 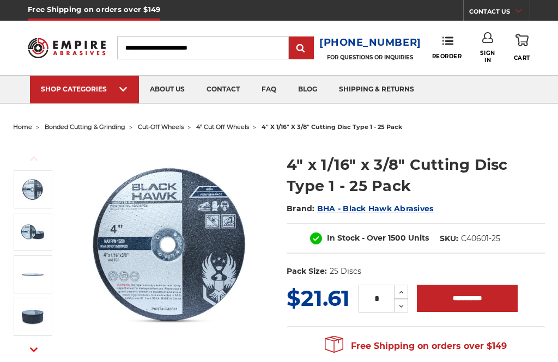 What do you see at coordinates (268, 89) in the screenshot?
I see `a: faq` at bounding box center [268, 89].